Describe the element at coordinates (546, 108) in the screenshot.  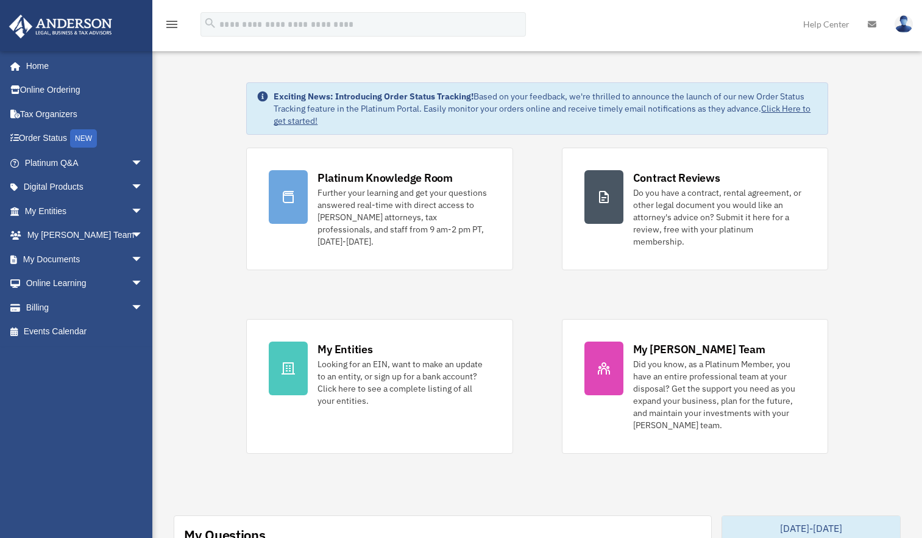
I see `div: Based on your feedback, we're thrilled to announce the launch of our new Order Status Tracking fe...` at that location.